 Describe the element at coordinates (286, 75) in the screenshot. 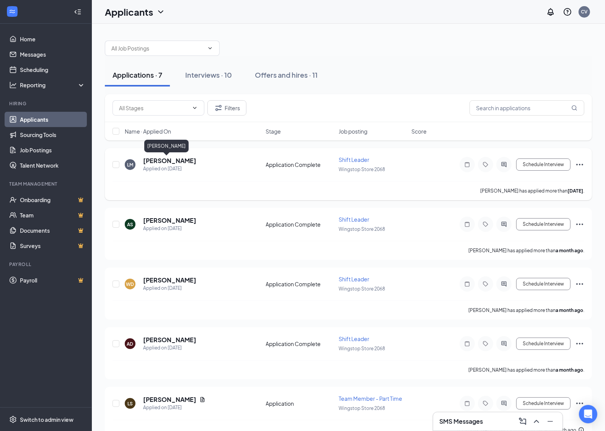

I see `div: Offers and hires · 11` at that location.